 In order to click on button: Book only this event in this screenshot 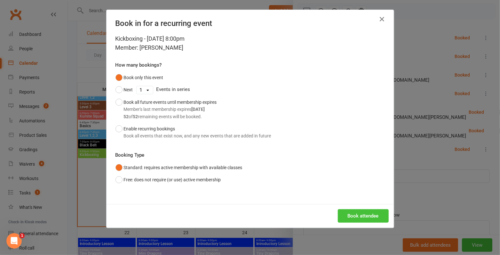, I will do `click(139, 77)`.